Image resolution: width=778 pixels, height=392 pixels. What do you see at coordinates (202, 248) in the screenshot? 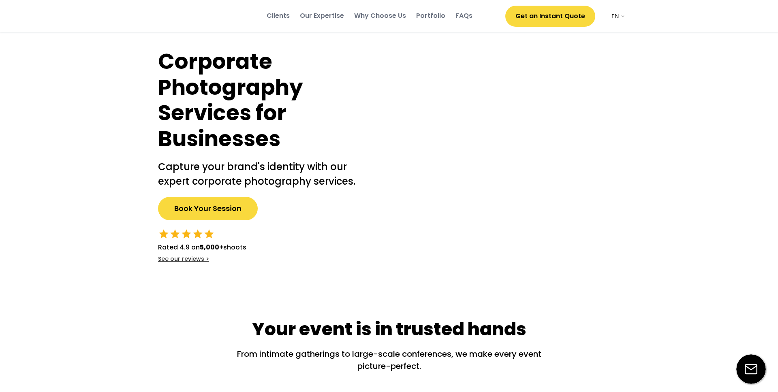
I see `div: Rated 4.9 on shoots` at bounding box center [202, 248].